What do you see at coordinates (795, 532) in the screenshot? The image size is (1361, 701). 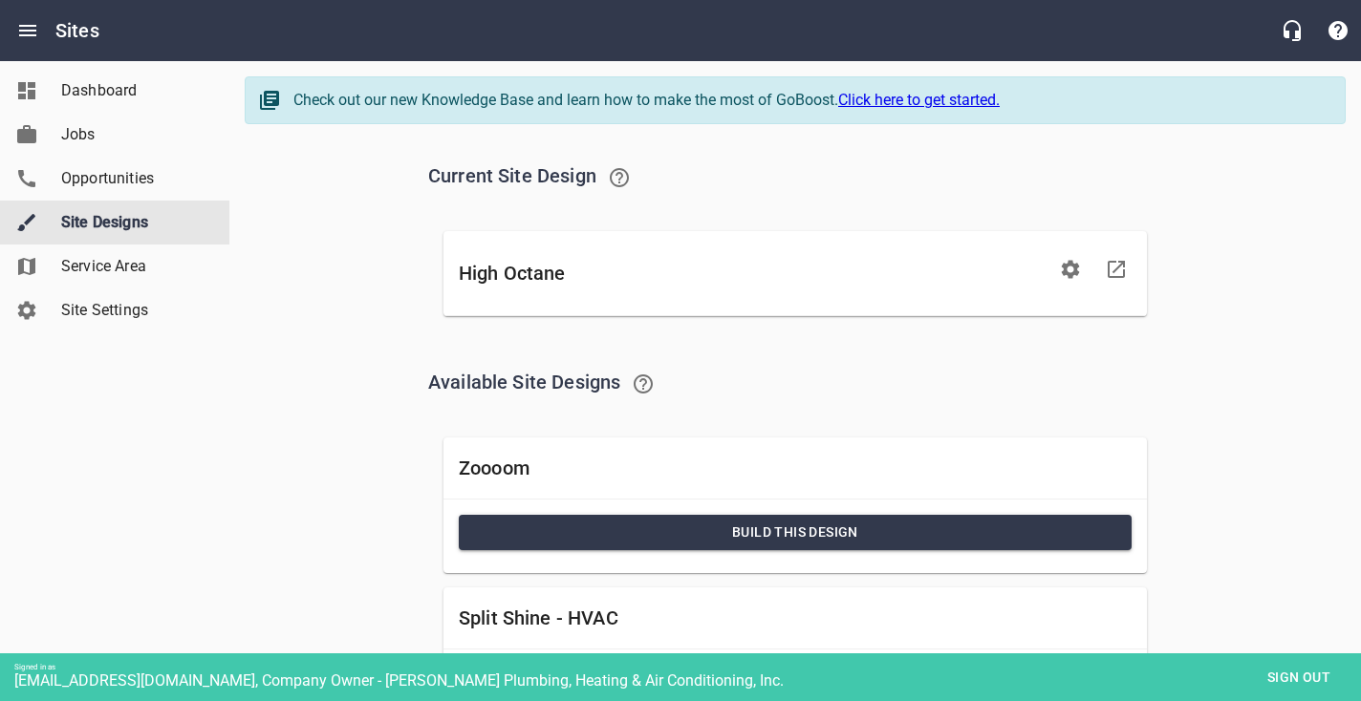 I see `button: Build this Design` at bounding box center [795, 532].